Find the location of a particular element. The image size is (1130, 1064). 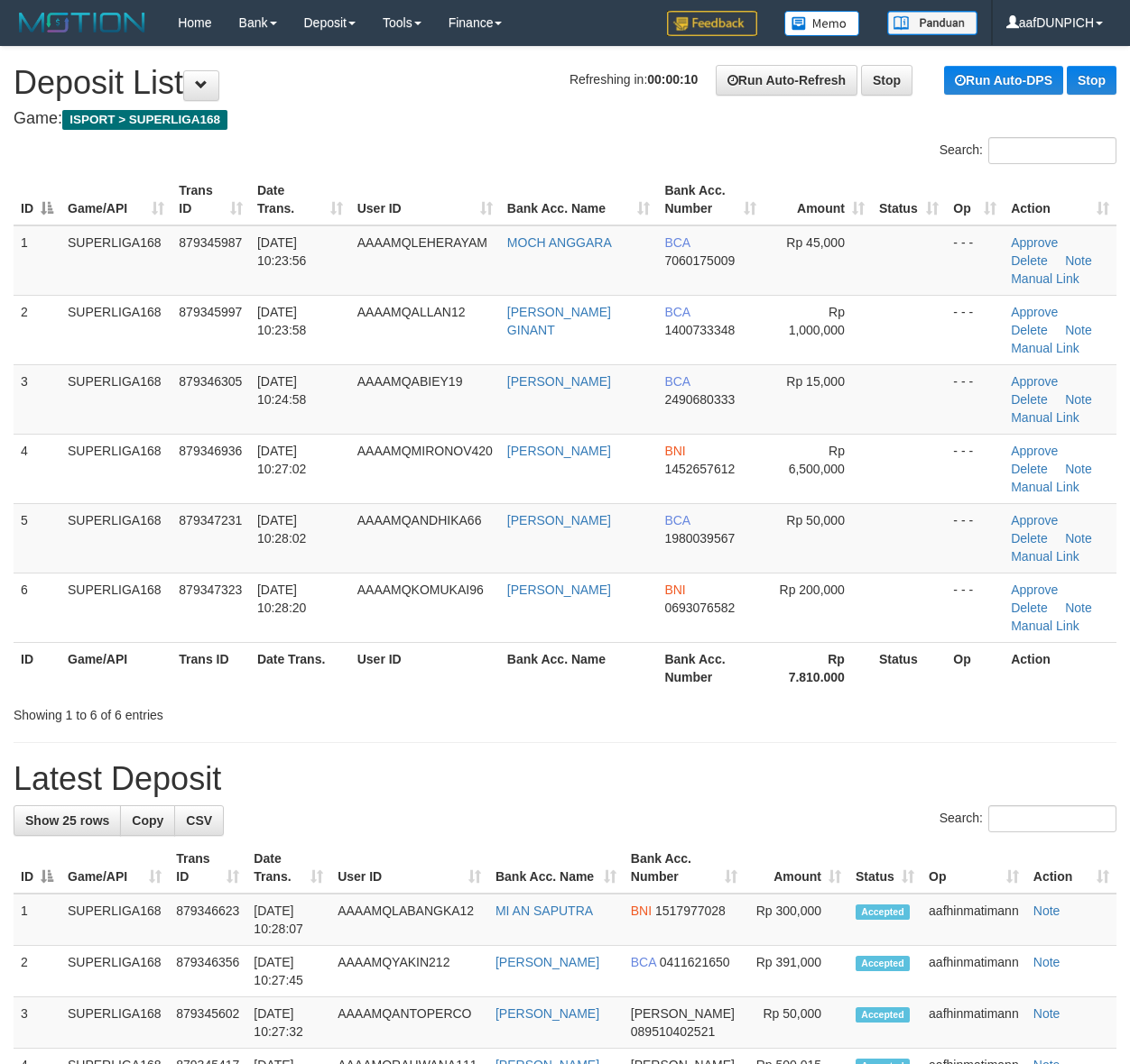

td: 879345602 is located at coordinates (207, 1023).